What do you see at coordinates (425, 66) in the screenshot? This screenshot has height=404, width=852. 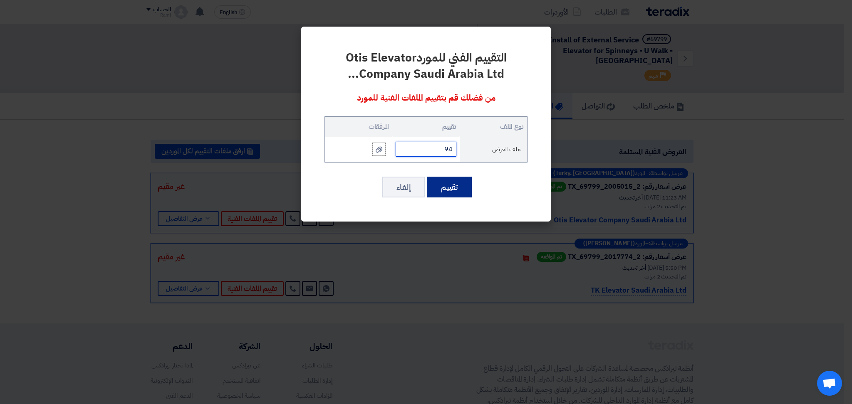 I see `b: Otis Elevator Company Saudi Arabia Ltd` at bounding box center [425, 66].